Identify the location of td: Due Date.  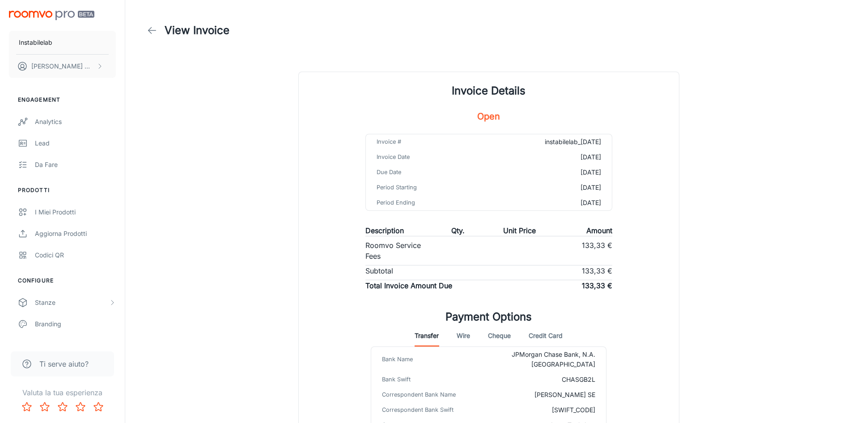
(426, 172).